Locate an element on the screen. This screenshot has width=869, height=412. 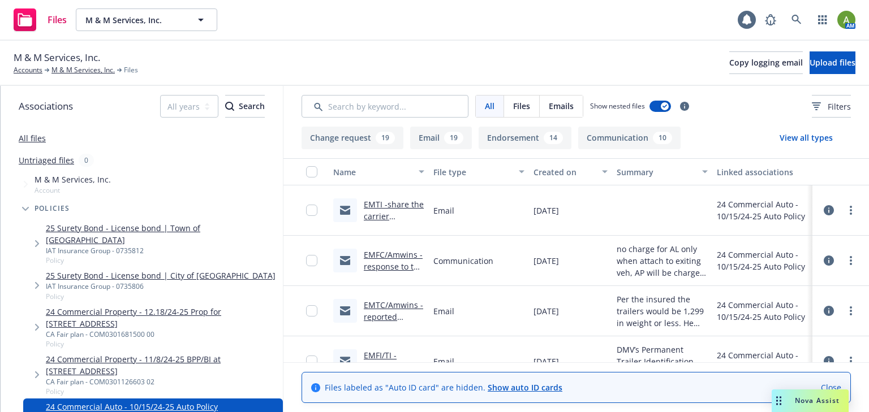
span: Per the insured the trailers would be 1,299 in weight or less. He seems to think dmv may not requ... is located at coordinates (662, 311).